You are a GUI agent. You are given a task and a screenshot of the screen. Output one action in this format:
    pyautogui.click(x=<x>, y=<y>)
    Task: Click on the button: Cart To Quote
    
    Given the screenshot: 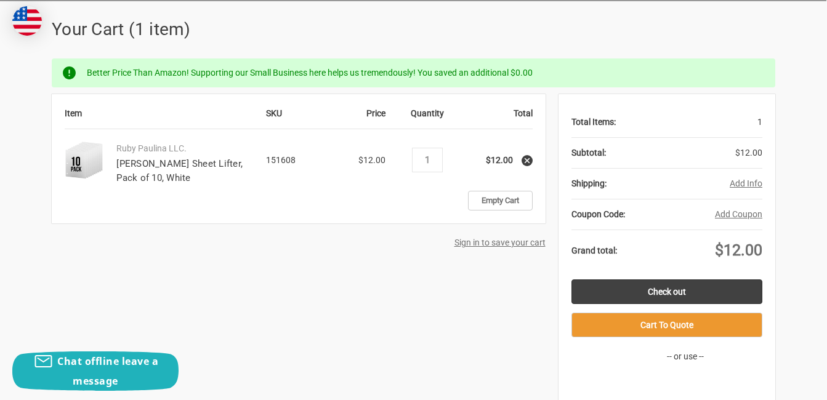 What is the action you would take?
    pyautogui.click(x=667, y=325)
    